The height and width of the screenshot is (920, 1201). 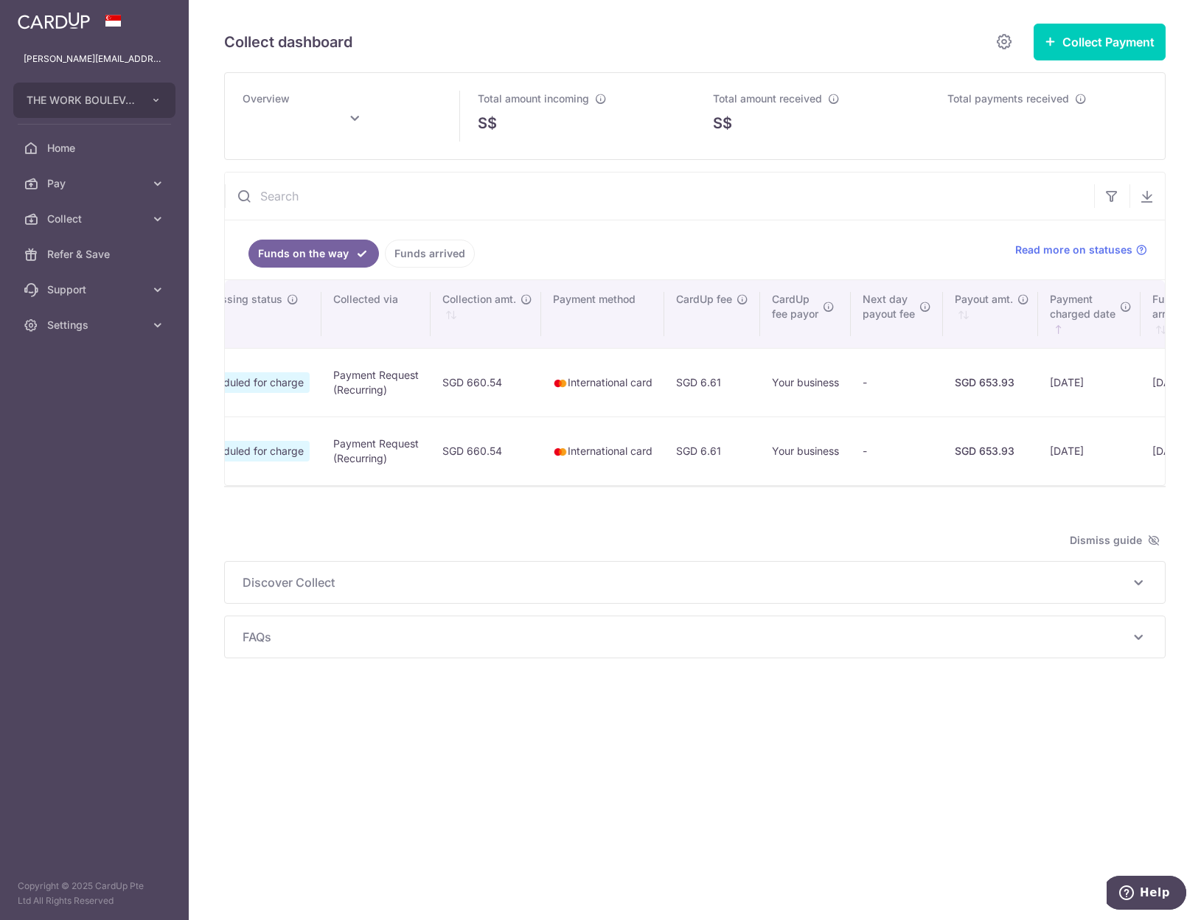 I want to click on input: Search, so click(x=659, y=196).